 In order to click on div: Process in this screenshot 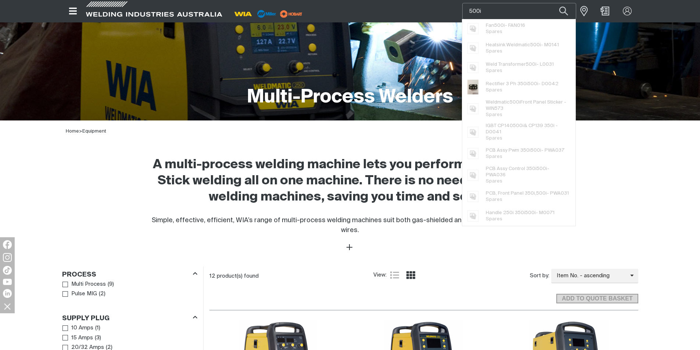, I will do `click(130, 274)`.